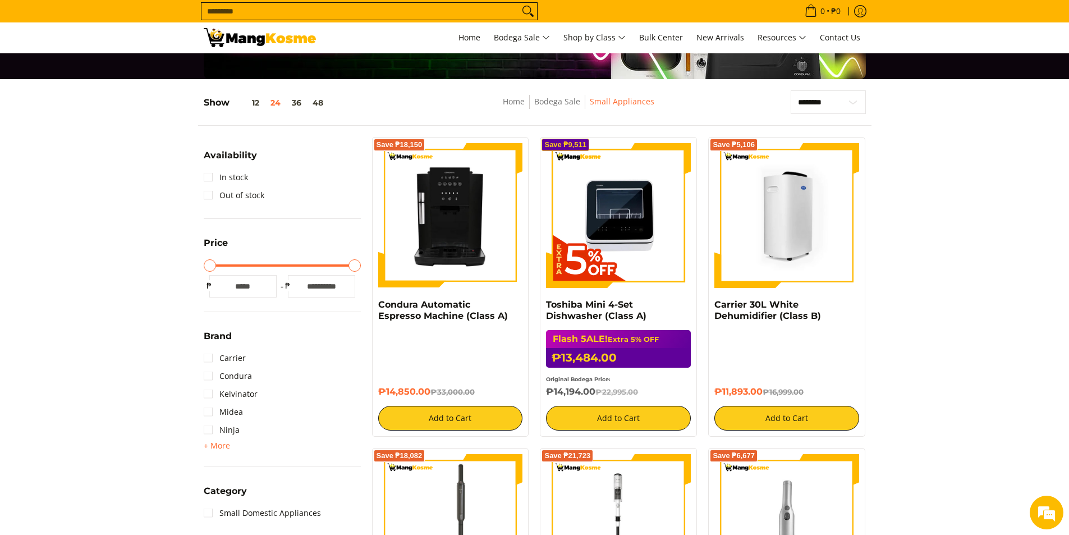 The image size is (1069, 535). What do you see at coordinates (266, 103) in the screenshot?
I see `h5: Show` at bounding box center [266, 103].